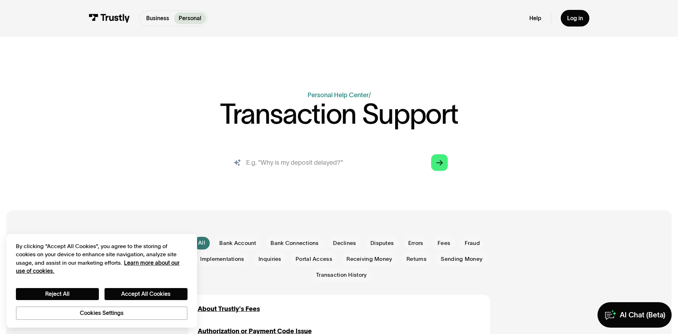 This screenshot has width=678, height=334. Describe the element at coordinates (461, 259) in the screenshot. I see `span: Sending Money` at that location.